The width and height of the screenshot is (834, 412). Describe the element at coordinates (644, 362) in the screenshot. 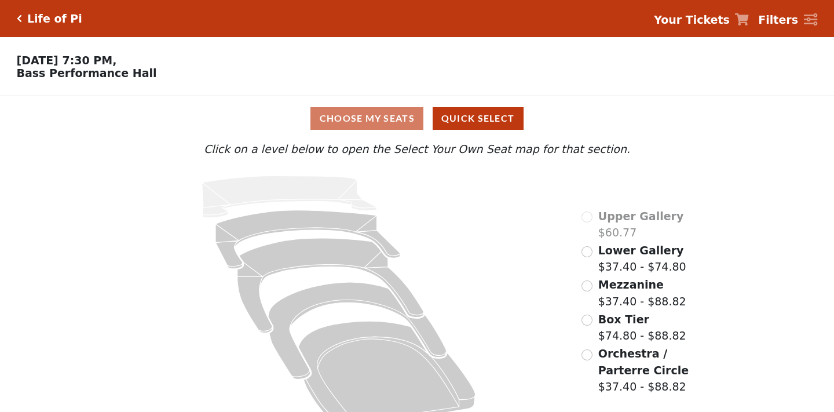

I see `span: Orchestra / Parterre Circle` at that location.